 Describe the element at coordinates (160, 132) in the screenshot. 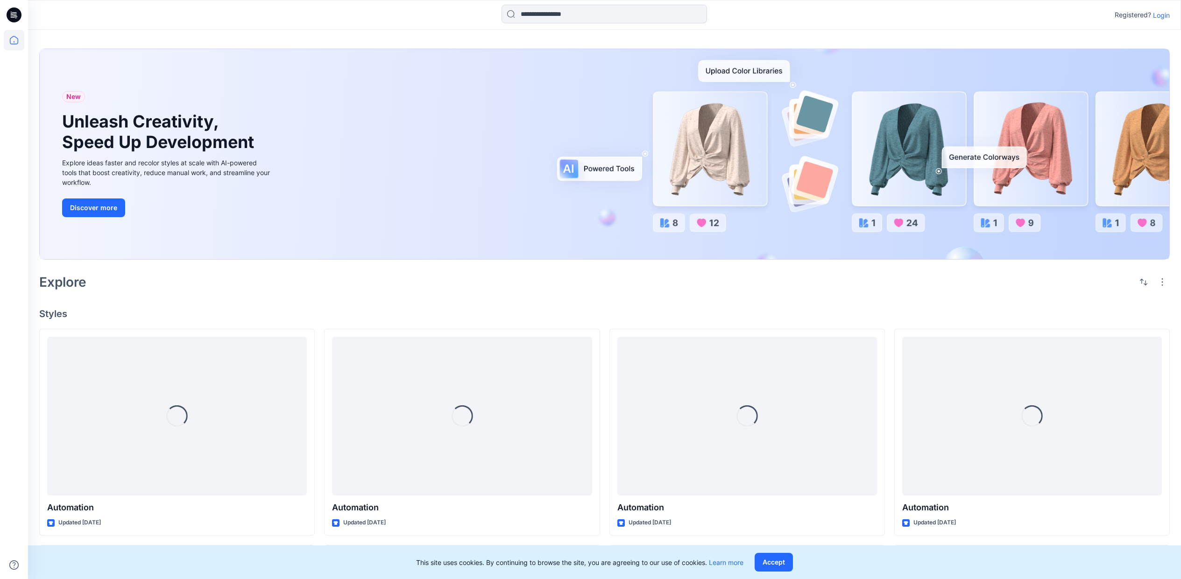

I see `h1: Unleash Creativity, Speed Up Development` at that location.